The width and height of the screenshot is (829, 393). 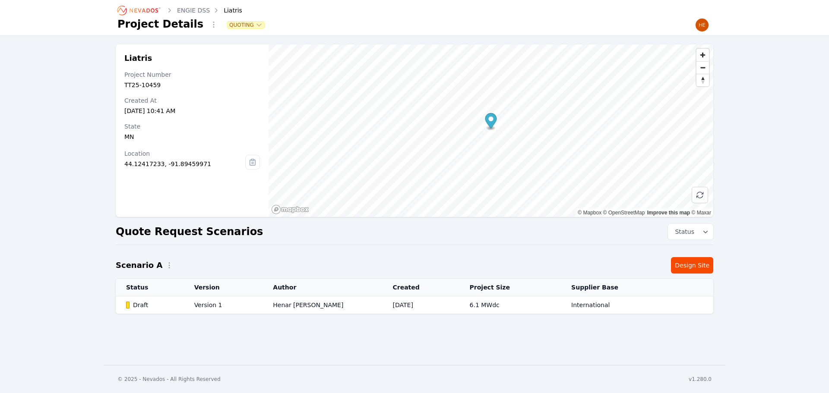 I want to click on div: Project Number, so click(x=192, y=75).